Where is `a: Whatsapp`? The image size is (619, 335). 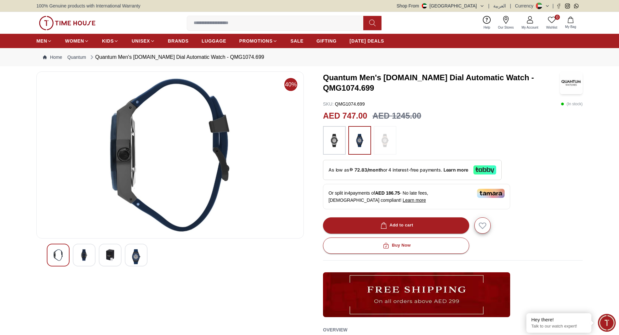
a: Whatsapp is located at coordinates (576, 6).